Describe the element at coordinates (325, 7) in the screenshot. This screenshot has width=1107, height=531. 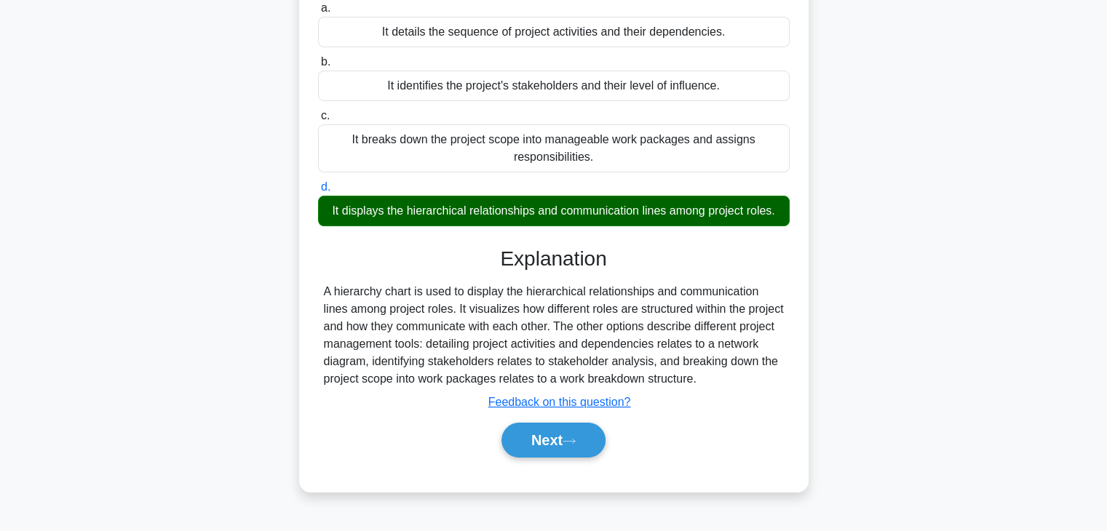
I see `span: a.` at that location.